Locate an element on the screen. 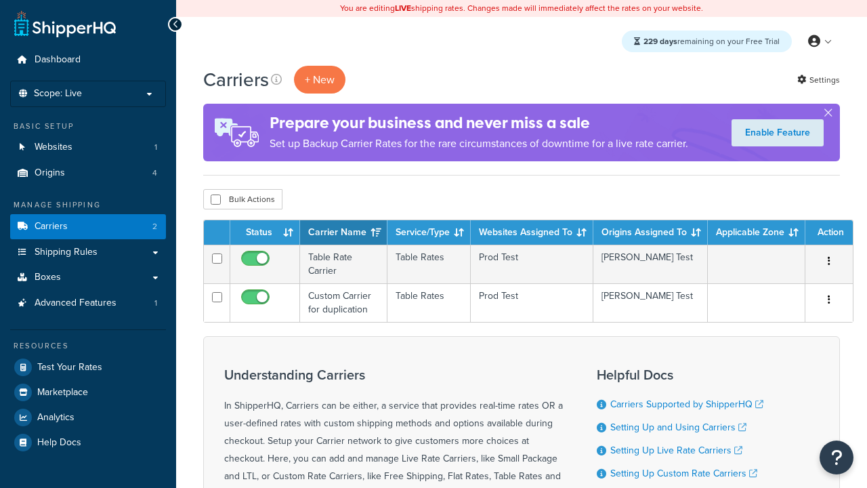 The width and height of the screenshot is (867, 488). span: Carriers is located at coordinates (51, 226).